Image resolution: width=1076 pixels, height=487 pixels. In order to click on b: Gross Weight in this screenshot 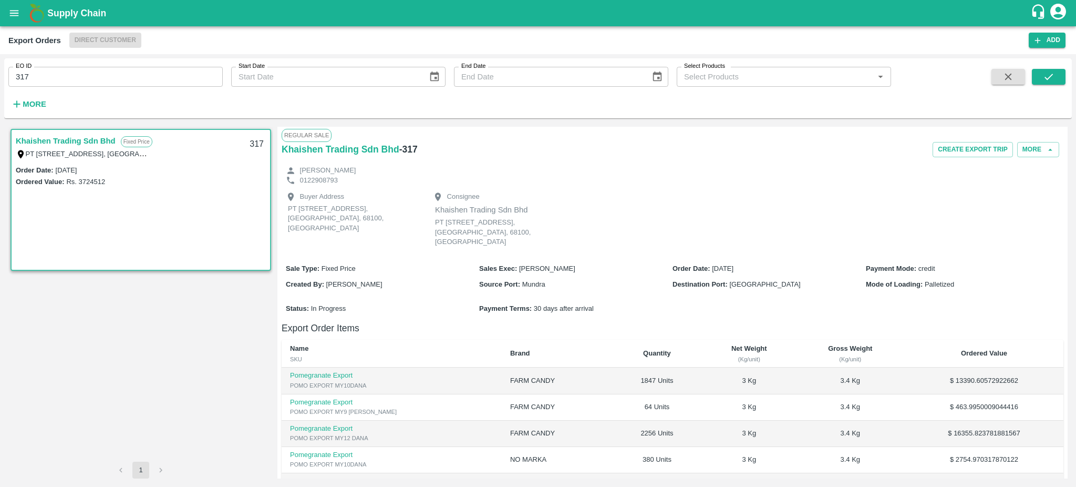, I will do `click(850, 348)`.